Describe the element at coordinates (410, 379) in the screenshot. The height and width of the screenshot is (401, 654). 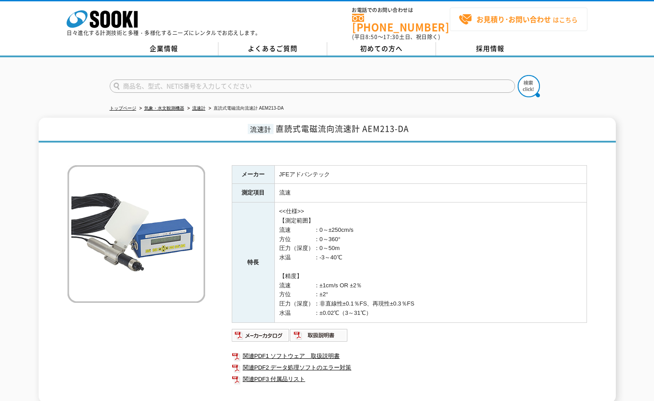
I see `a: 関連PDF3 付属品リスト` at that location.